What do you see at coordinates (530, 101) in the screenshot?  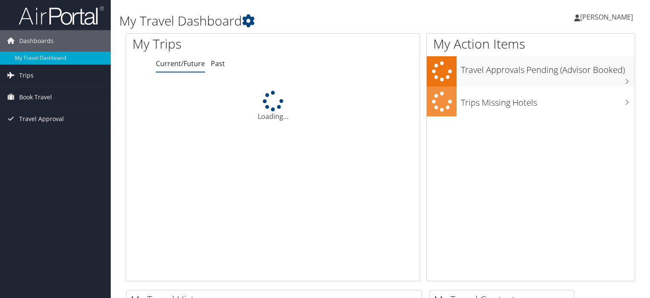 I see `a: Trips Missing Hotels` at bounding box center [530, 101].